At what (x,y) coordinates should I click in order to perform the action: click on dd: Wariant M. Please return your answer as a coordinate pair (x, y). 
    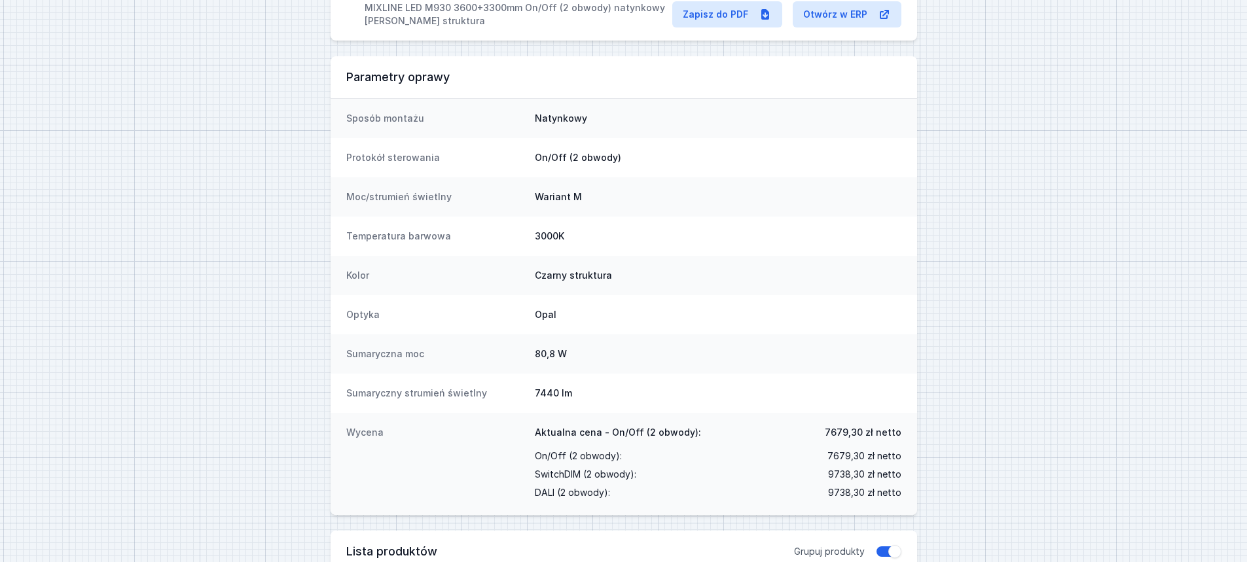
    Looking at the image, I should click on (718, 197).